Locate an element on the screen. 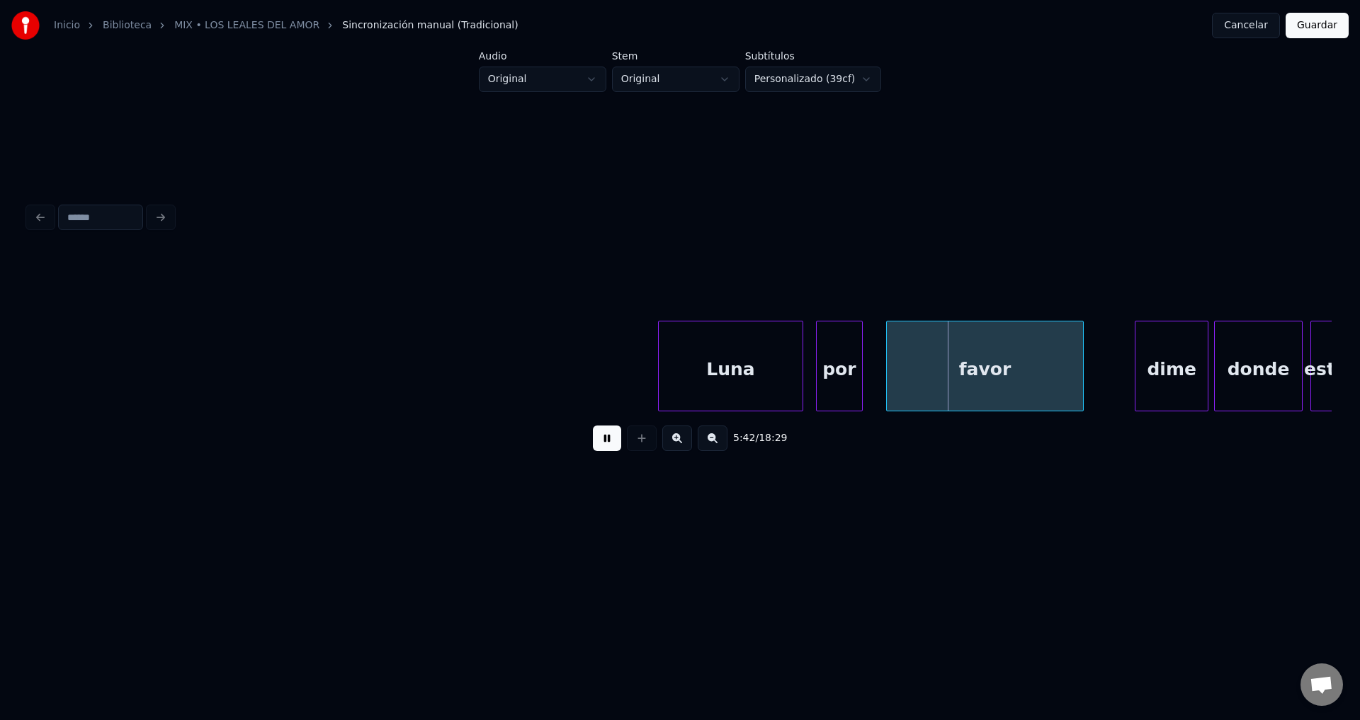 The image size is (1360, 720). span: 5:42 is located at coordinates (744, 438).